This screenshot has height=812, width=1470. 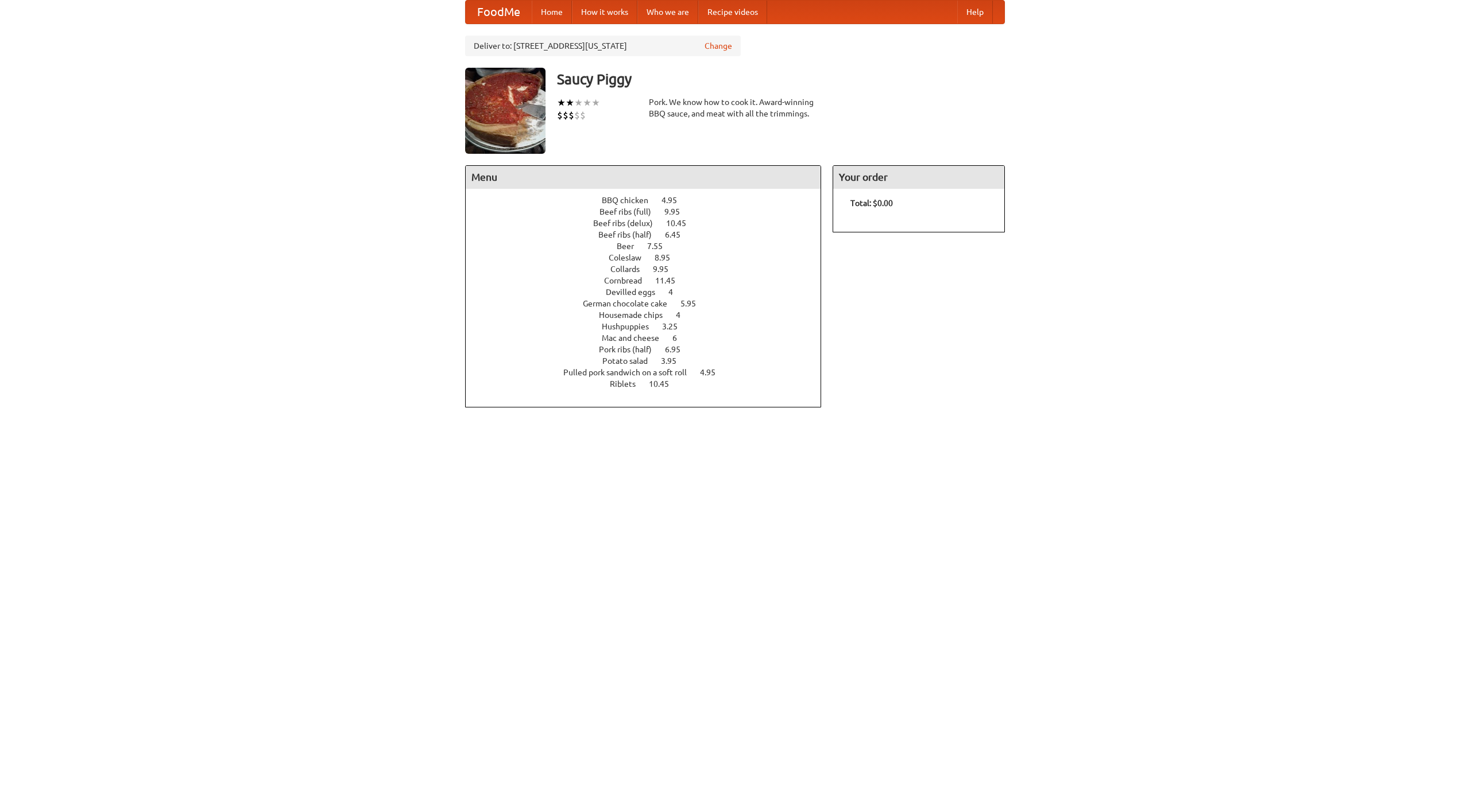 What do you see at coordinates (667, 12) in the screenshot?
I see `a: Who we are` at bounding box center [667, 12].